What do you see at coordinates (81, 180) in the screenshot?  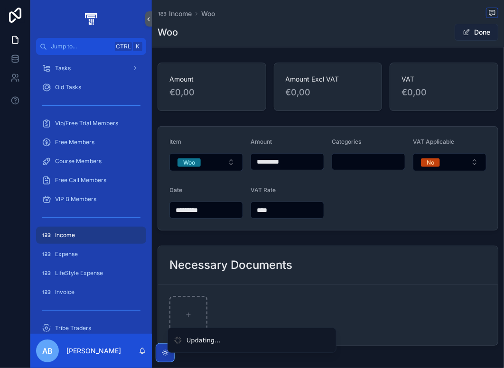 I see `span: Free Call Members` at bounding box center [81, 180].